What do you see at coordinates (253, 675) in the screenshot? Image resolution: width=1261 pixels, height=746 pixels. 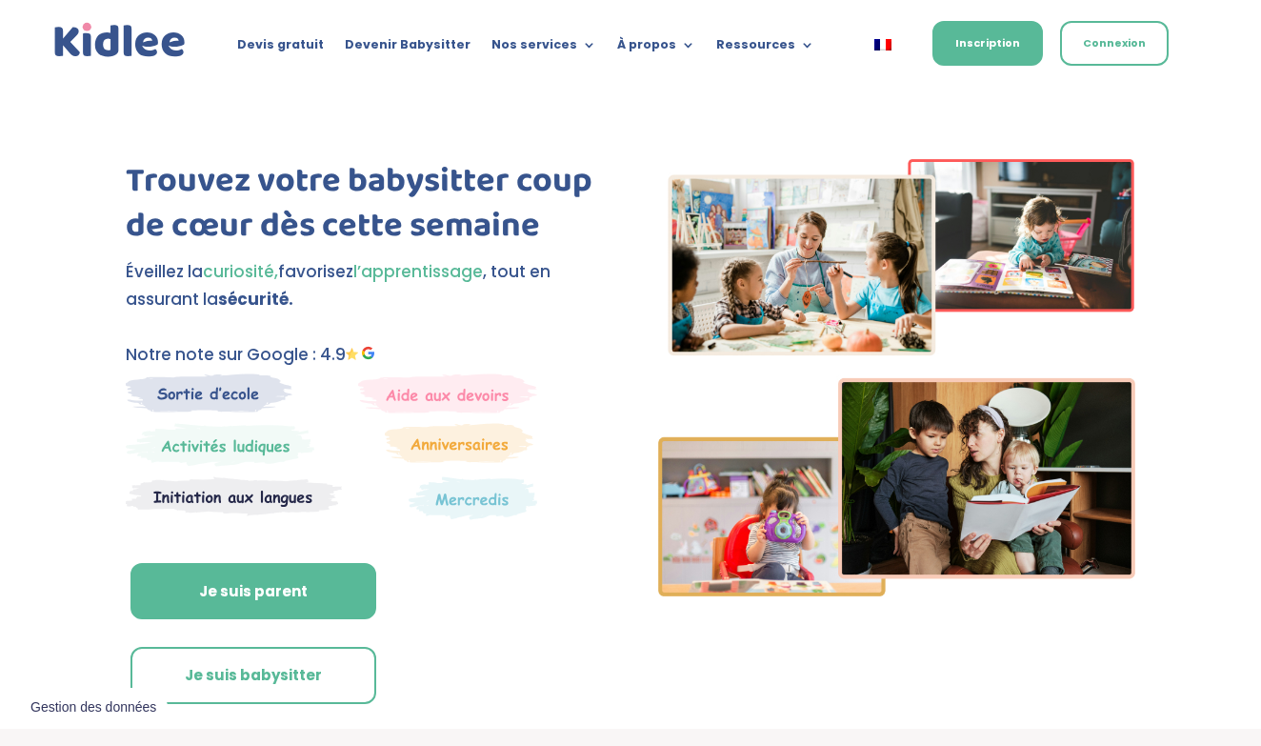 I see `a: Je suis babysitter` at bounding box center [253, 675].